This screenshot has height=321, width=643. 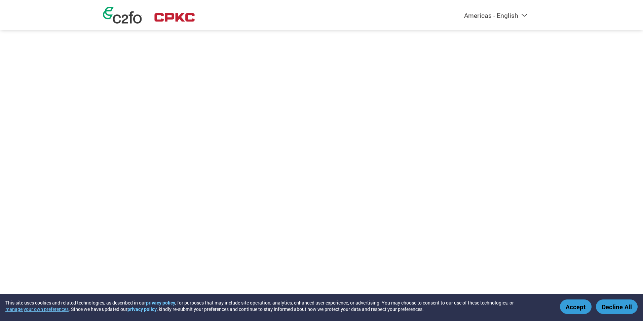 I want to click on button: Decline All, so click(x=617, y=306).